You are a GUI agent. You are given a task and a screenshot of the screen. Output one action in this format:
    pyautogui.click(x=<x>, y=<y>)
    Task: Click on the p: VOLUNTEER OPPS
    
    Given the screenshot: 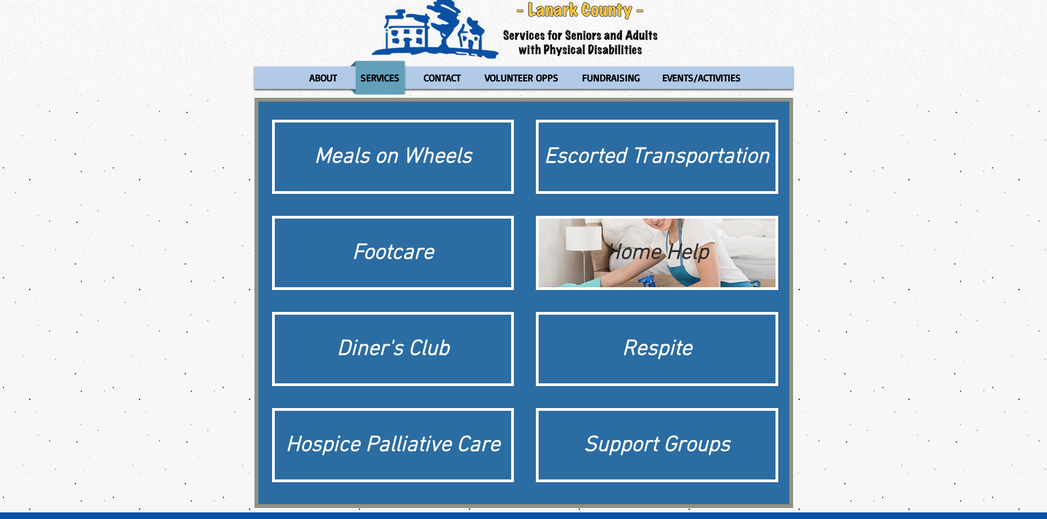 What is the action you would take?
    pyautogui.click(x=521, y=77)
    